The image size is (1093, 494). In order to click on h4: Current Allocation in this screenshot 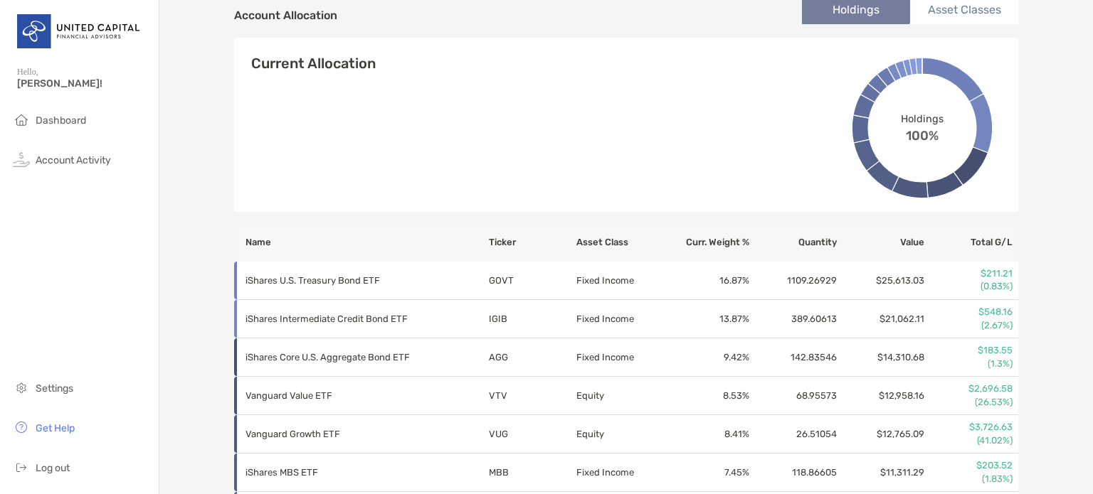, I will do `click(313, 63)`.